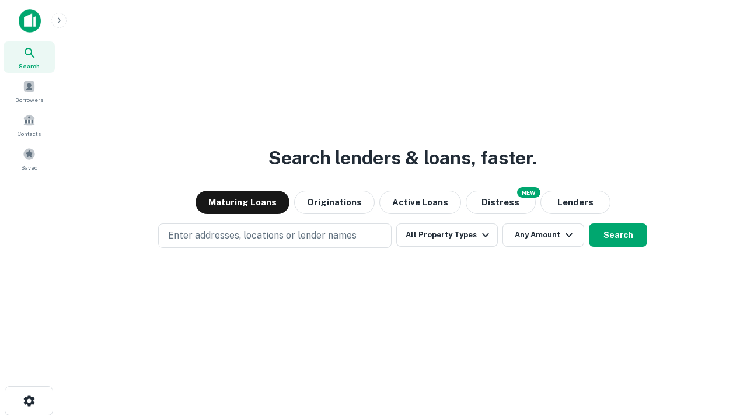  Describe the element at coordinates (29, 159) in the screenshot. I see `a: Saved` at that location.